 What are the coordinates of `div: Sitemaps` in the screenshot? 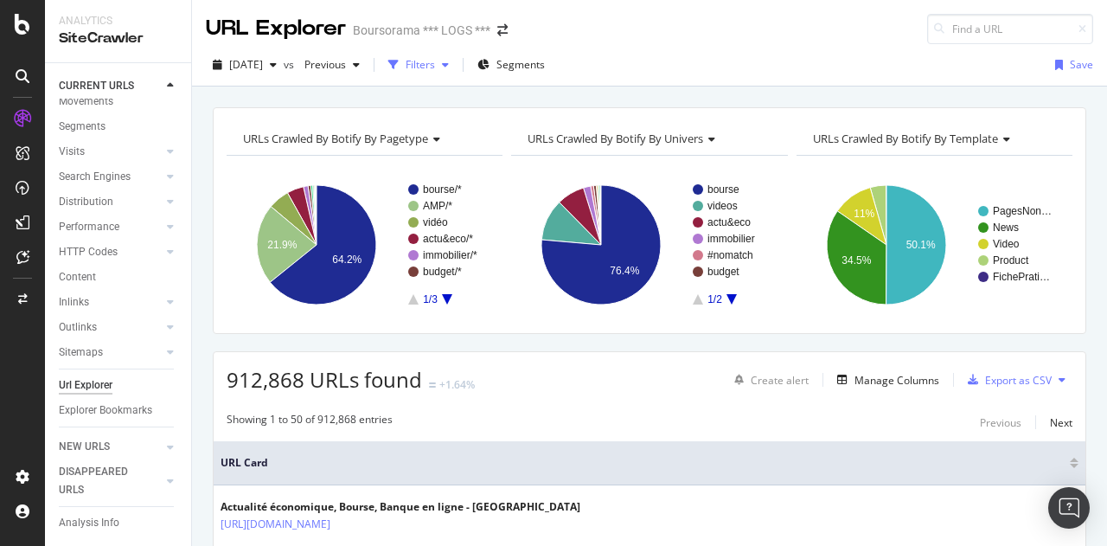 It's located at (80, 352).